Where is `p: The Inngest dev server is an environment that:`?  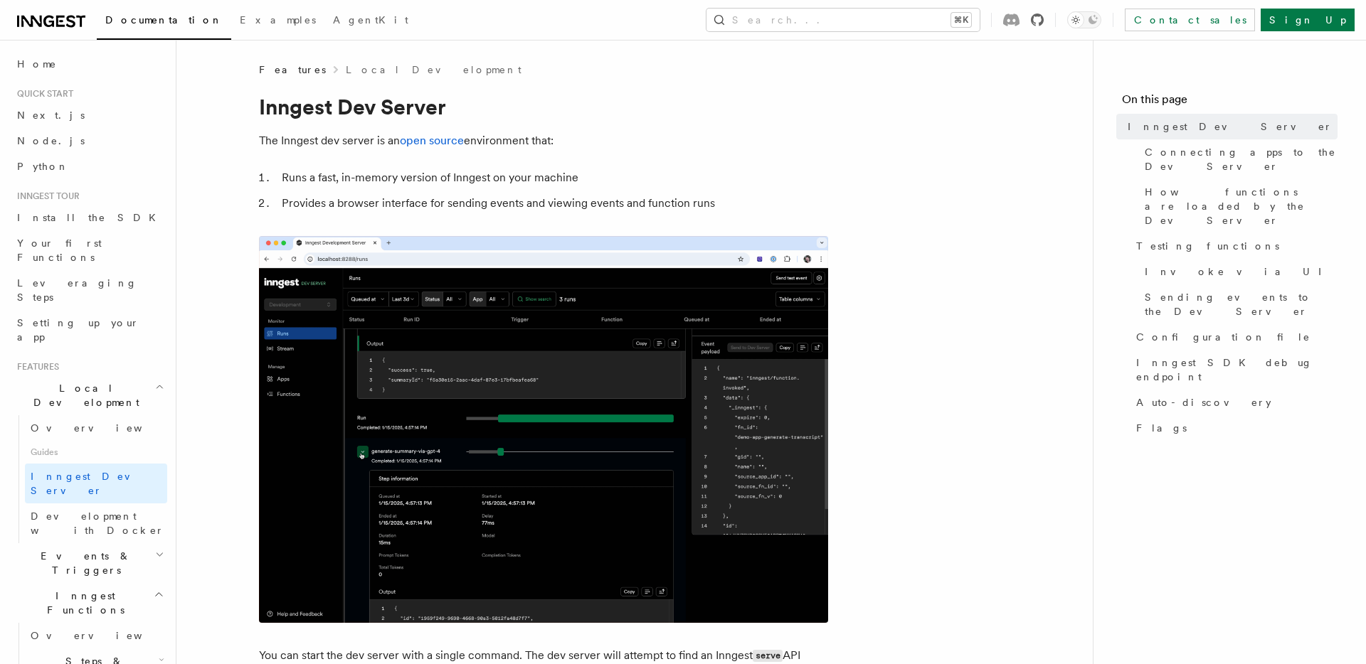 p: The Inngest dev server is an environment that: is located at coordinates (544, 141).